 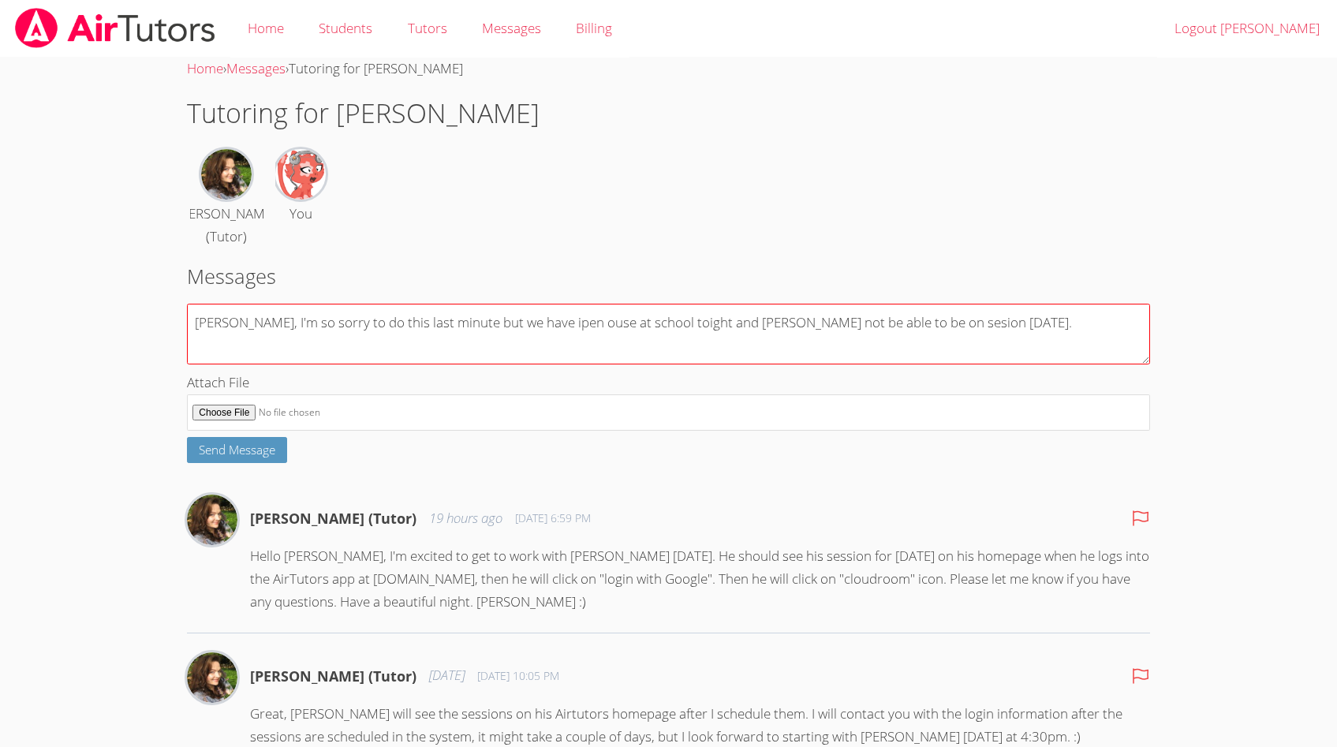 I want to click on input: Attach File, so click(x=668, y=412).